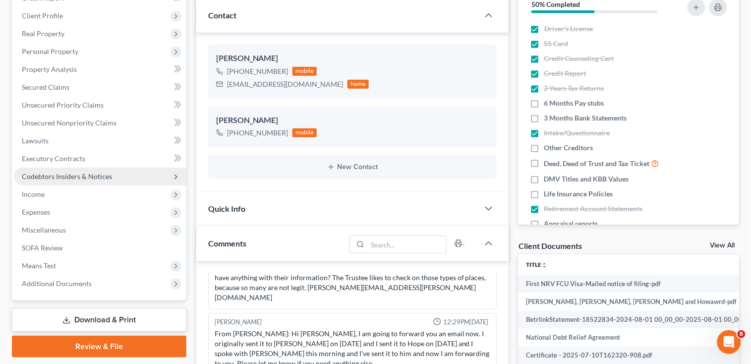 The height and width of the screenshot is (364, 751). What do you see at coordinates (100, 248) in the screenshot?
I see `a: SOFA Review` at bounding box center [100, 248].